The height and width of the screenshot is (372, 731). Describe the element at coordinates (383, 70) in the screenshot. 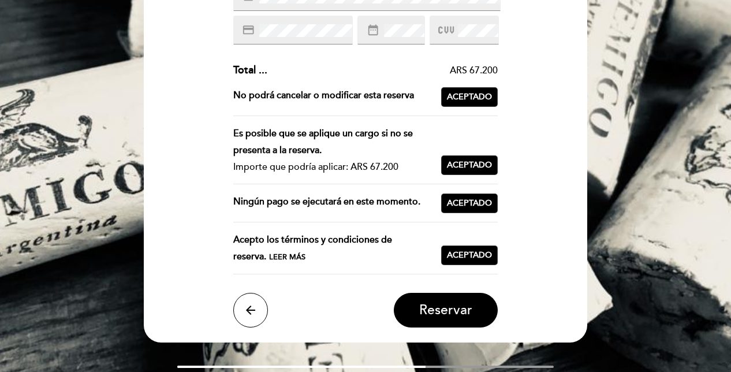

I see `div: ARS 67.200` at that location.